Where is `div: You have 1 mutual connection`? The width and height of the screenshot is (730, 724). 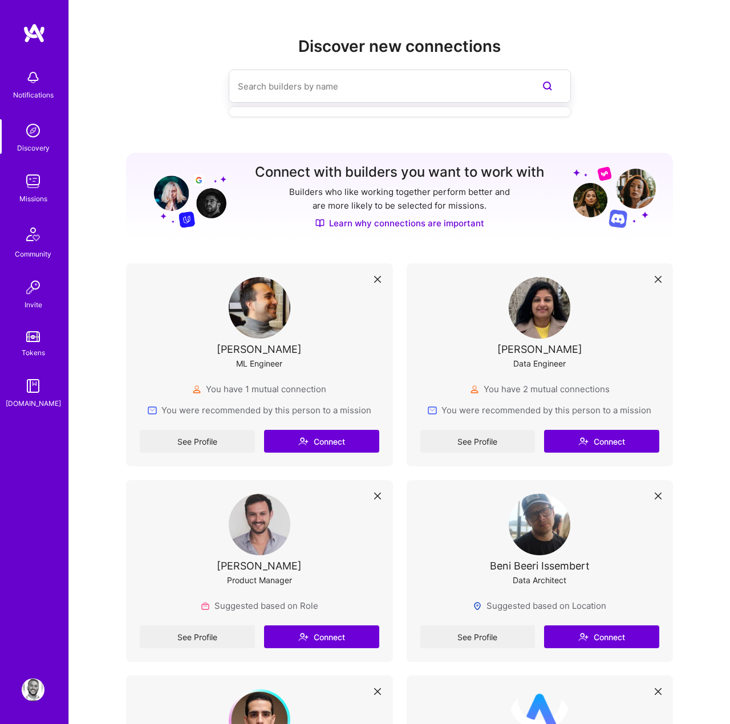 div: You have 1 mutual connection is located at coordinates (259, 389).